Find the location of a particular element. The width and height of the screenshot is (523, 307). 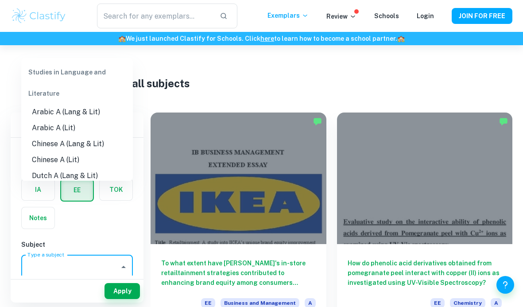

button: JOIN FOR FREE is located at coordinates (482, 16).